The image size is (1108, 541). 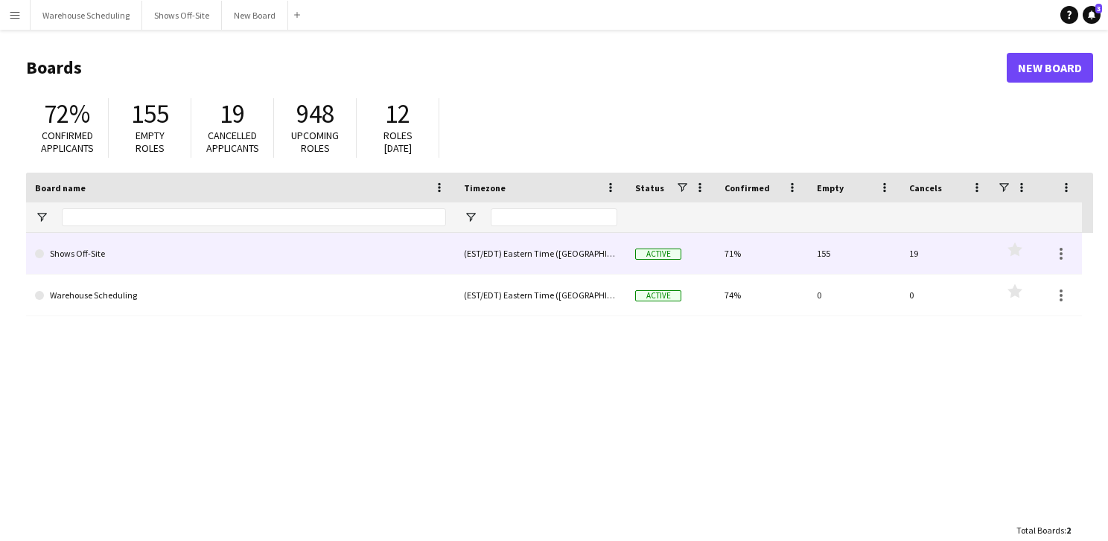 I want to click on a: New Board, so click(x=1050, y=68).